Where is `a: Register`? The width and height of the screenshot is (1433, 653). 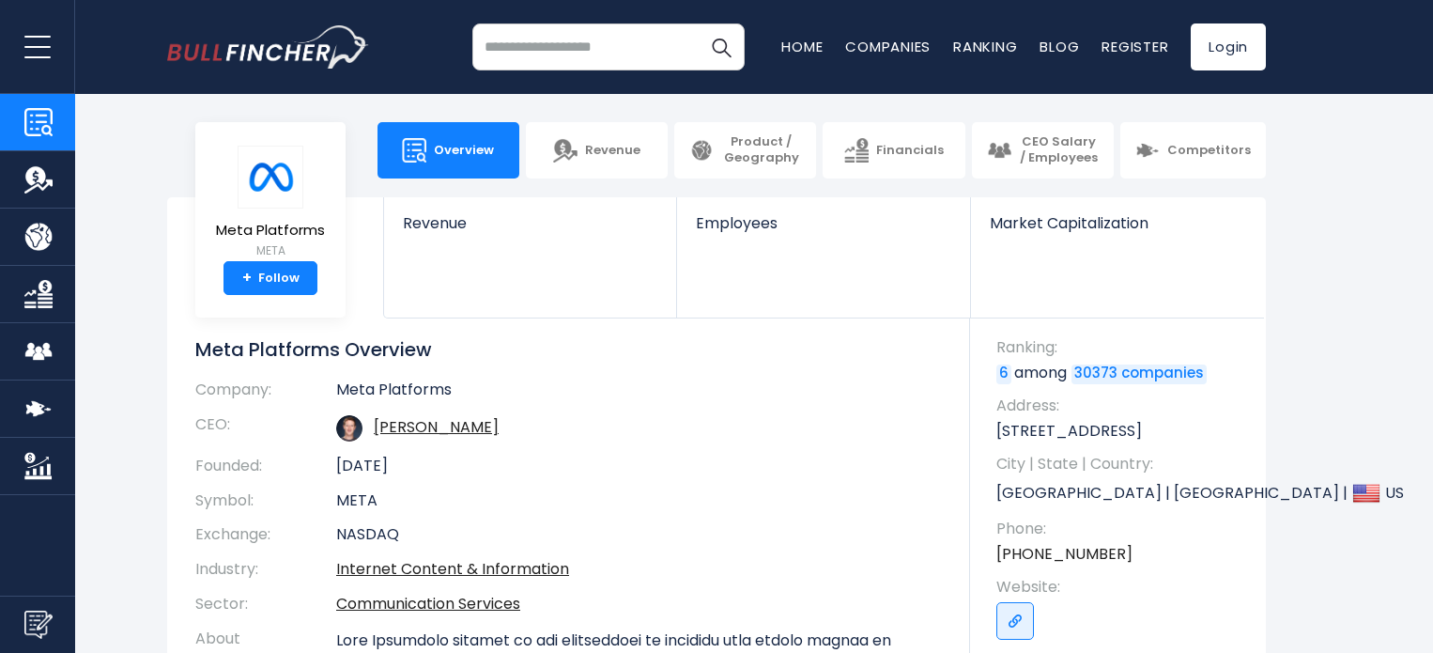
a: Register is located at coordinates (1134, 46).